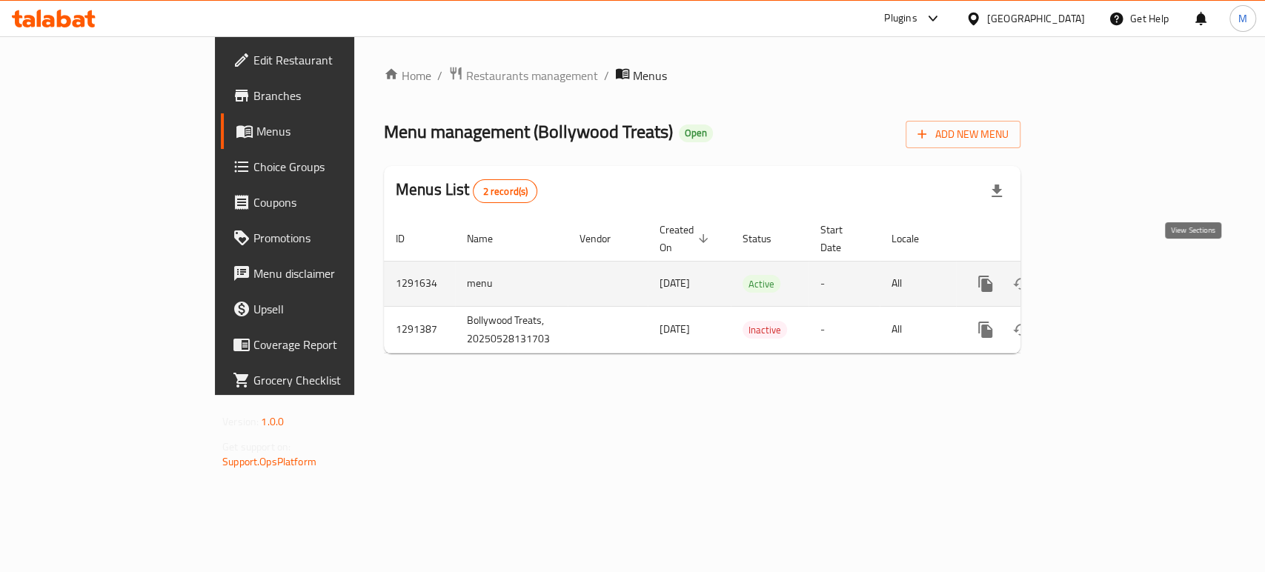 The width and height of the screenshot is (1265, 572). I want to click on div: Export file, so click(996, 191).